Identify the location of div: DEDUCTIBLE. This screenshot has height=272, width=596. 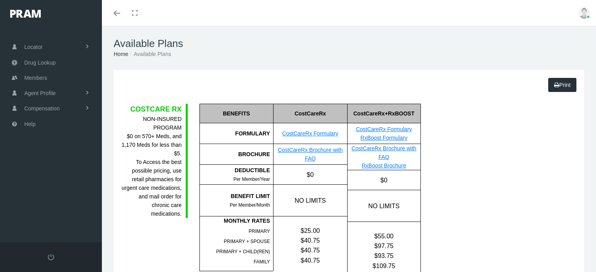
(235, 170).